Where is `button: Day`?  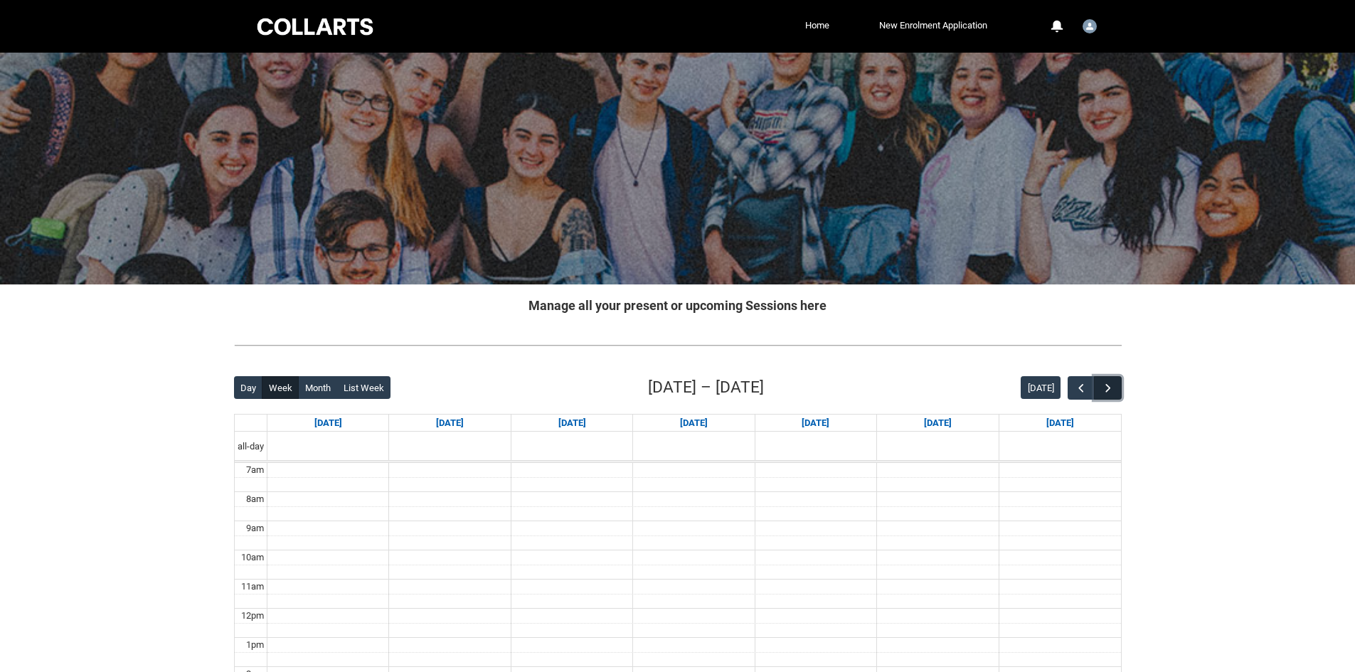 button: Day is located at coordinates (248, 388).